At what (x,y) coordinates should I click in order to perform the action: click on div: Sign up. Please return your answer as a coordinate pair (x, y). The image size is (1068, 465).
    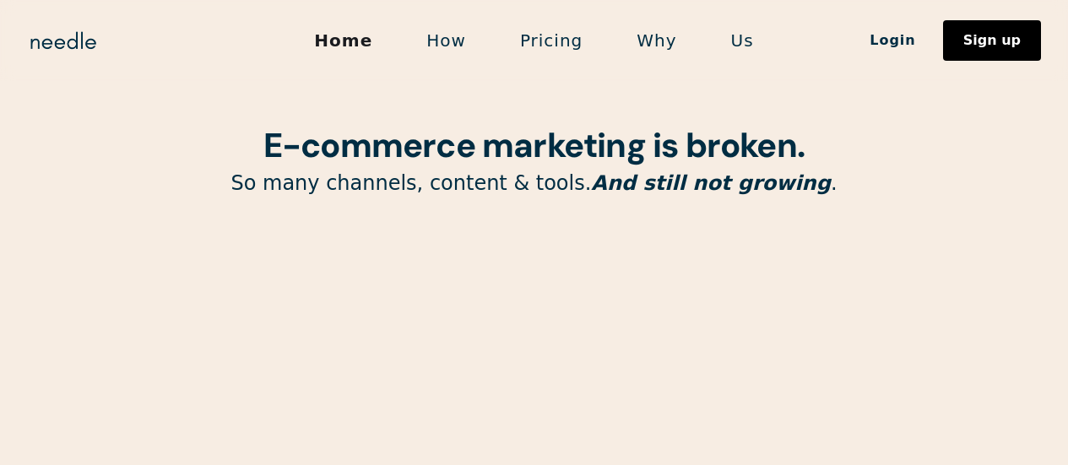
    Looking at the image, I should click on (992, 41).